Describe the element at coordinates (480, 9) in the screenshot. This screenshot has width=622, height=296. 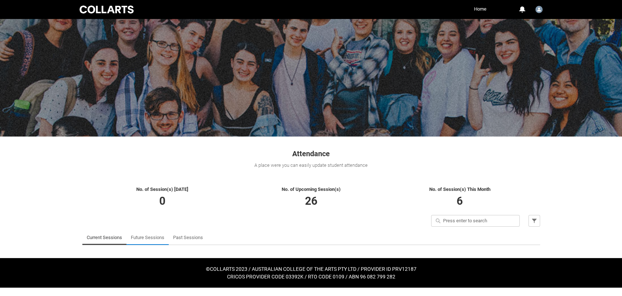
I see `a: Home` at that location.